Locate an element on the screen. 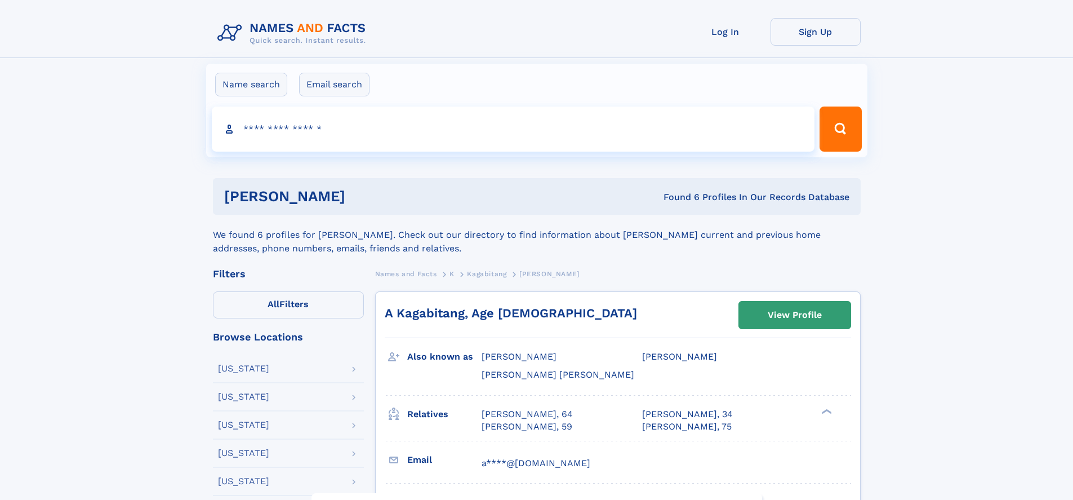  h3: Relatives is located at coordinates (444, 414).